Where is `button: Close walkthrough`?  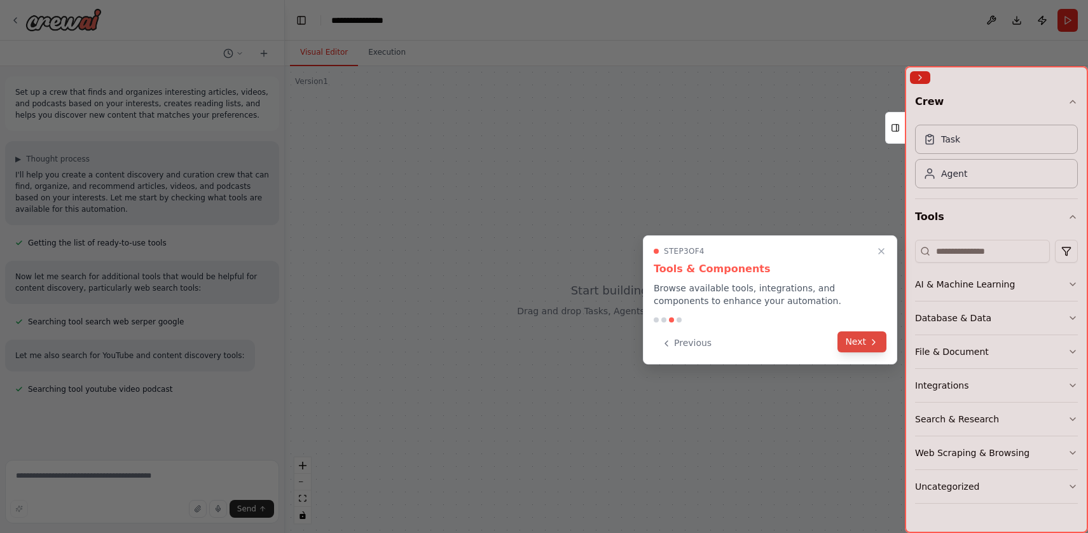
button: Close walkthrough is located at coordinates (881, 251).